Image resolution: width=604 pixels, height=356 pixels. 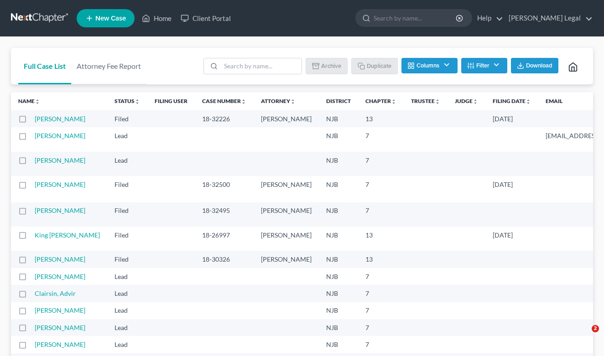 I want to click on a: Chapterunfold_more, so click(x=381, y=101).